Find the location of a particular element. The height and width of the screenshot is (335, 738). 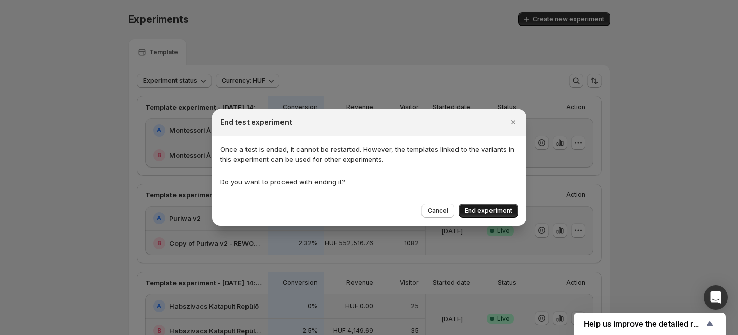

button: End experiment is located at coordinates (489, 211).